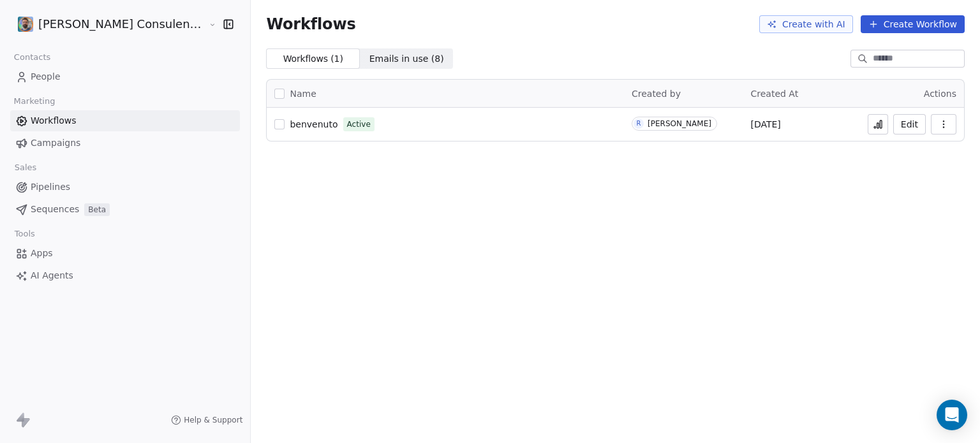 The image size is (980, 443). Describe the element at coordinates (26, 38) in the screenshot. I see `img: website_grey.svg` at that location.